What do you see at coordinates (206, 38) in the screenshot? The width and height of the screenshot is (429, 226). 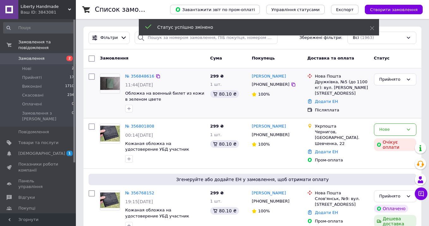 I see `input: Пошук за номером замовлення, ПІБ покупця, номером телефону, Email, номером накладної` at bounding box center [206, 38].